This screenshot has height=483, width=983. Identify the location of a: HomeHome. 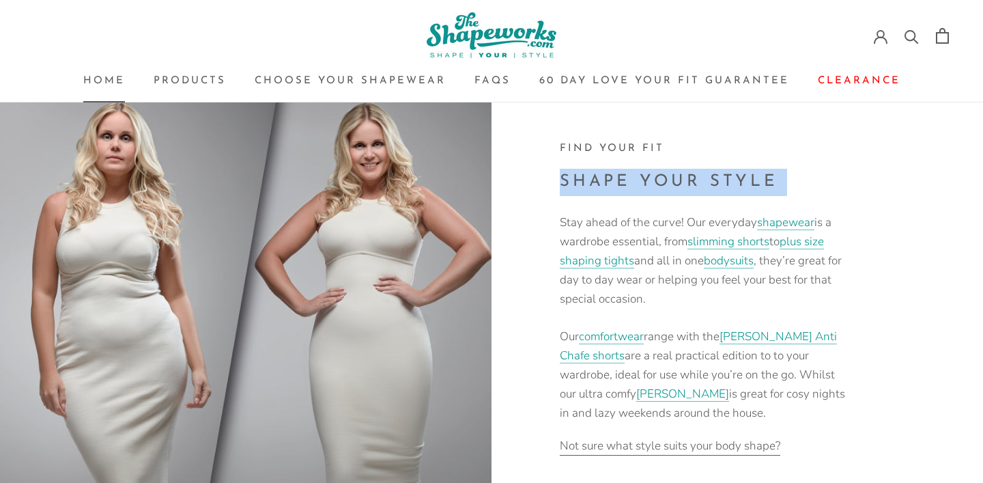
(104, 81).